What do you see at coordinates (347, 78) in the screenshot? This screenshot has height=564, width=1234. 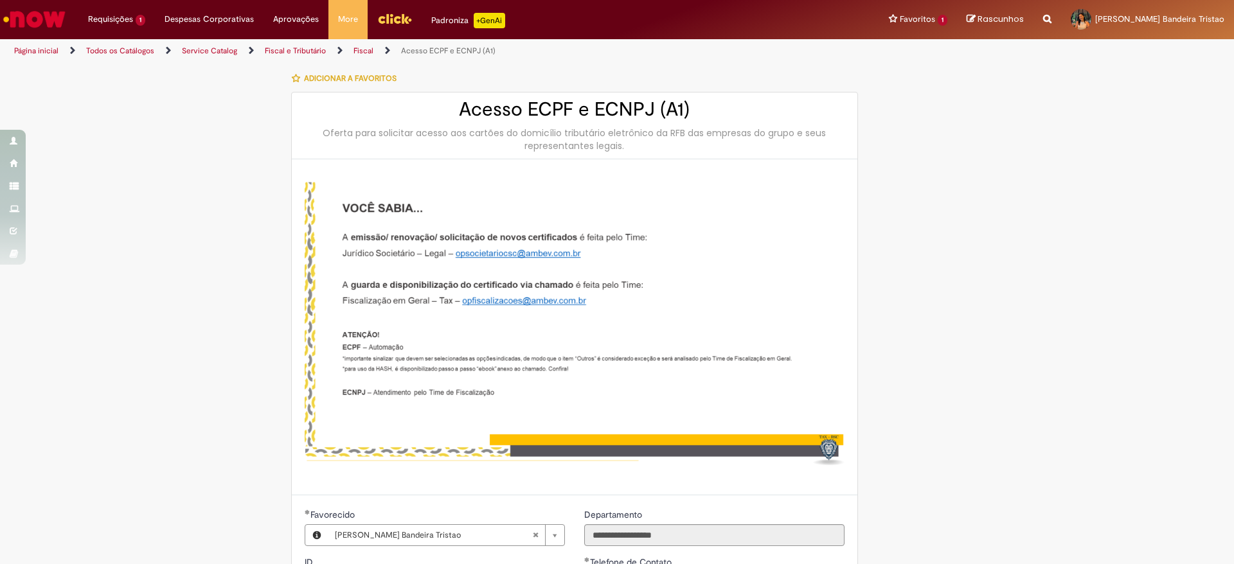 I see `button: Adicionar a Favoritos` at bounding box center [347, 78].